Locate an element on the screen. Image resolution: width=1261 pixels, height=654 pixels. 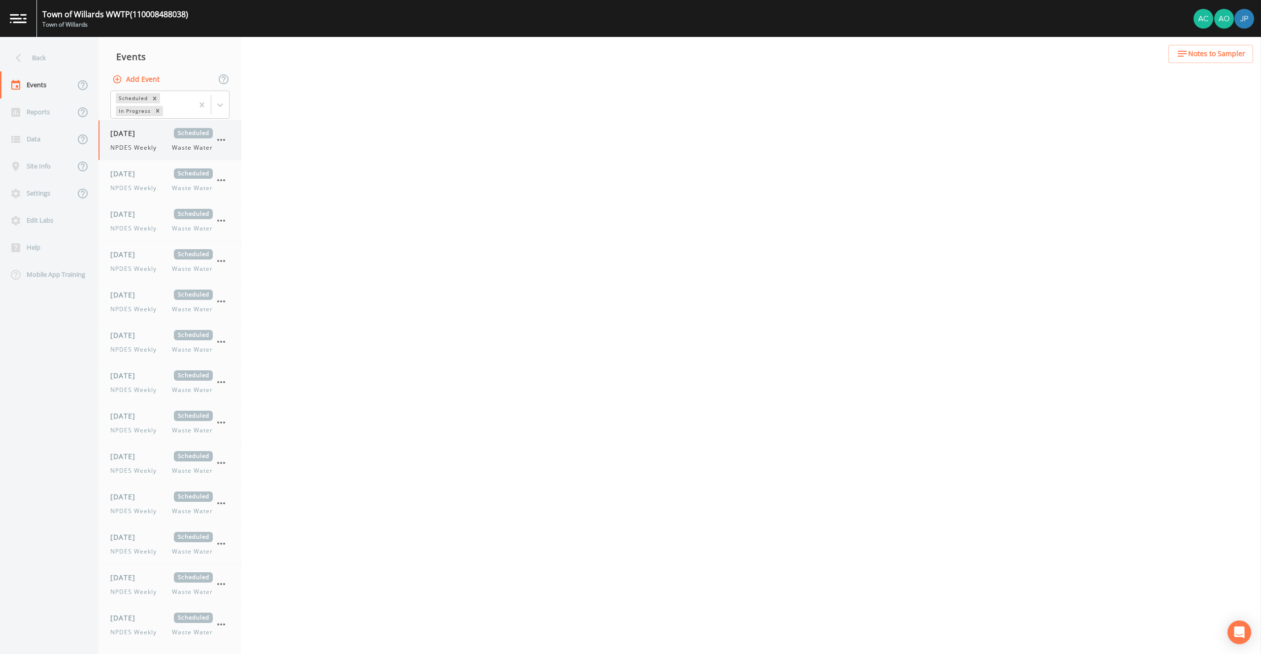
div: Scheduled is located at coordinates (133, 98).